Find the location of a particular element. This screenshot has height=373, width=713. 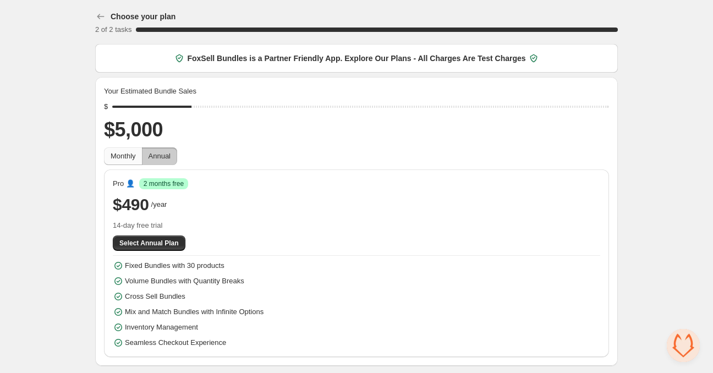

span: Volume Bundles with Quantity Breaks is located at coordinates (184, 281).